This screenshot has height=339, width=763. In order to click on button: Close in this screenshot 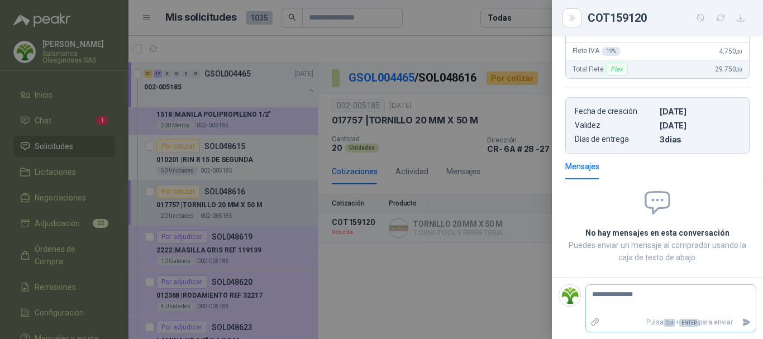, I will do `click(572, 18)`.